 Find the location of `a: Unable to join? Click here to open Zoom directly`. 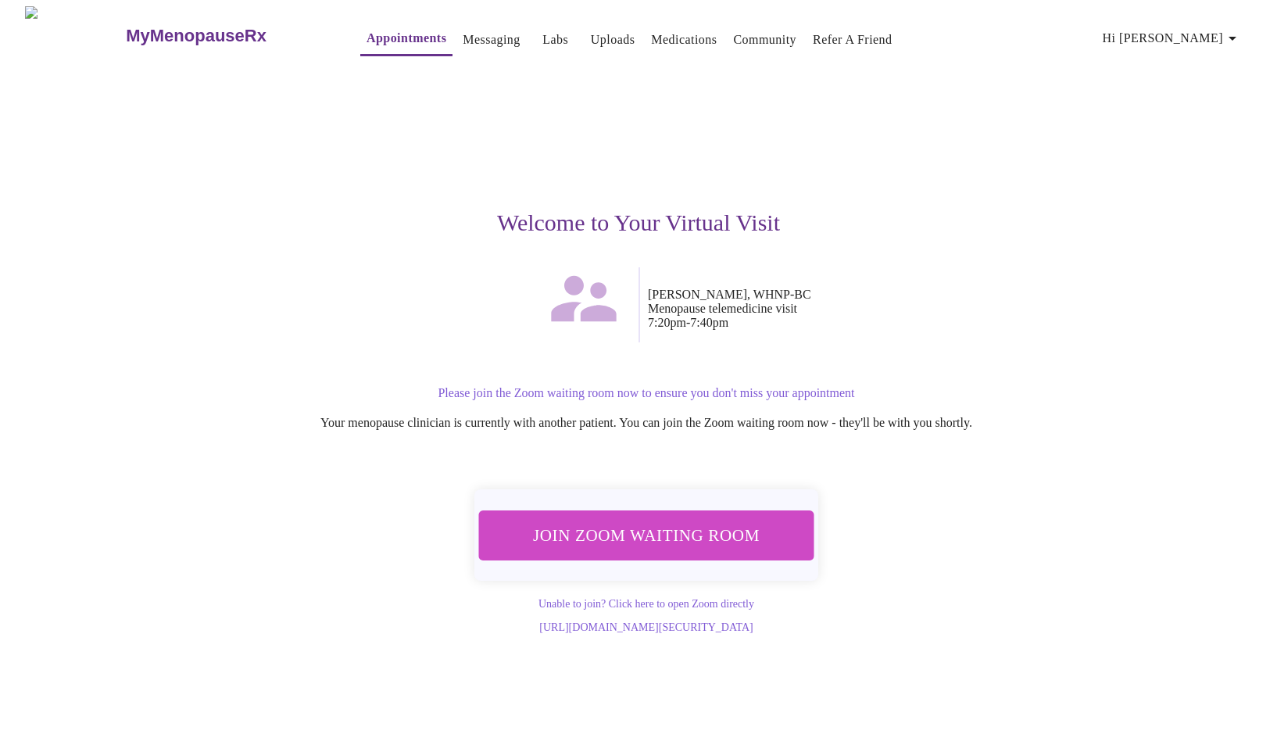

a: Unable to join? Click here to open Zoom directly is located at coordinates (646, 603).